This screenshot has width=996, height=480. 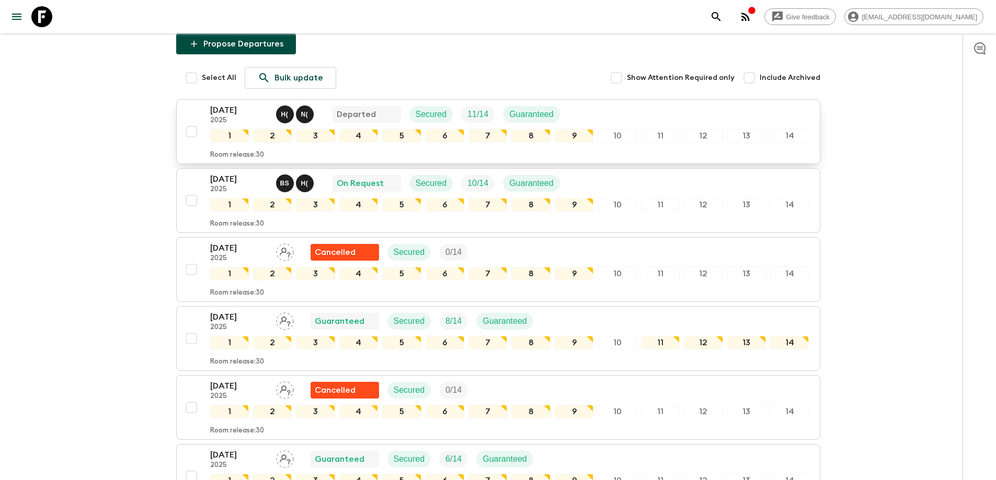 I want to click on span: Include Archived, so click(x=790, y=78).